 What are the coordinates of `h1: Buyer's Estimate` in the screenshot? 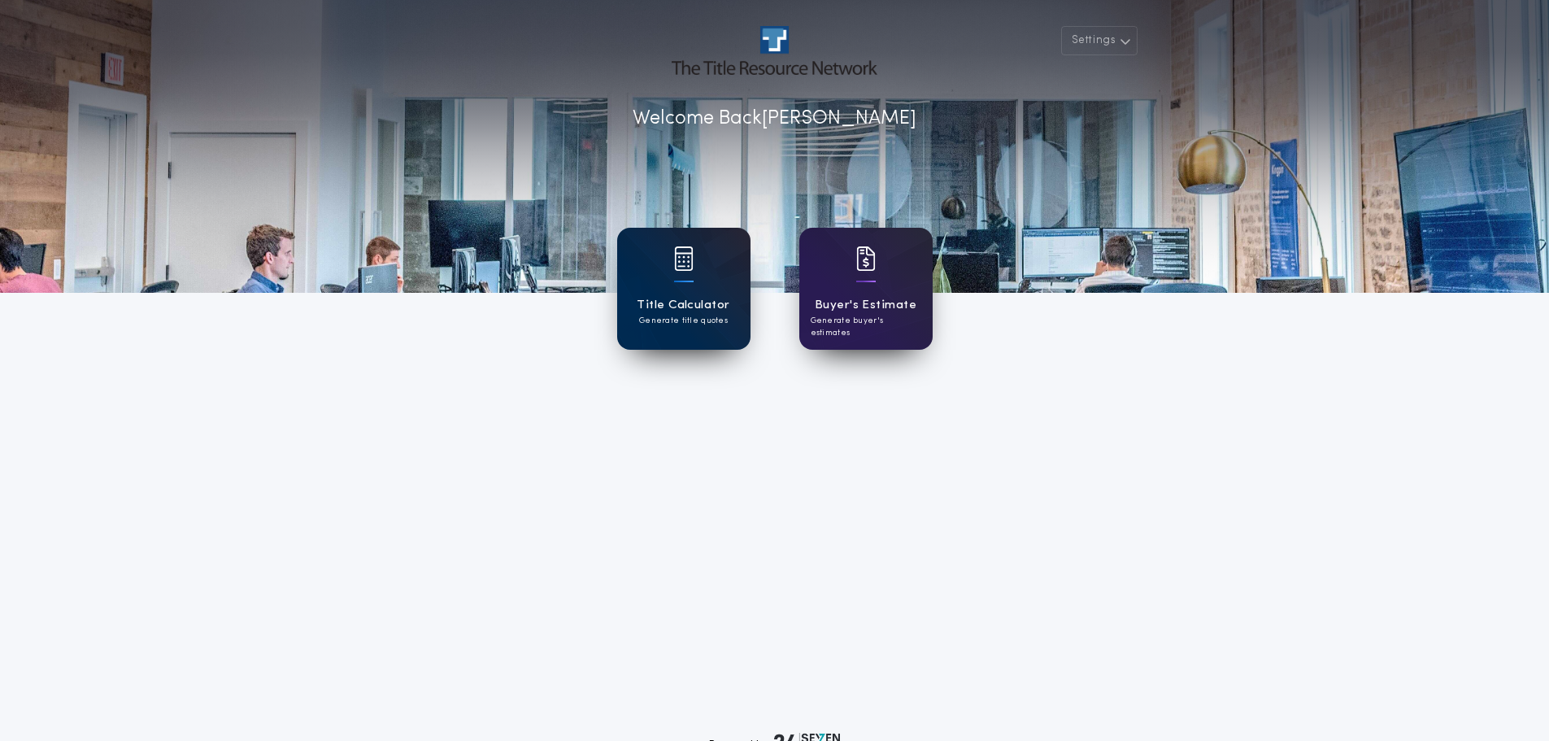 It's located at (865, 305).